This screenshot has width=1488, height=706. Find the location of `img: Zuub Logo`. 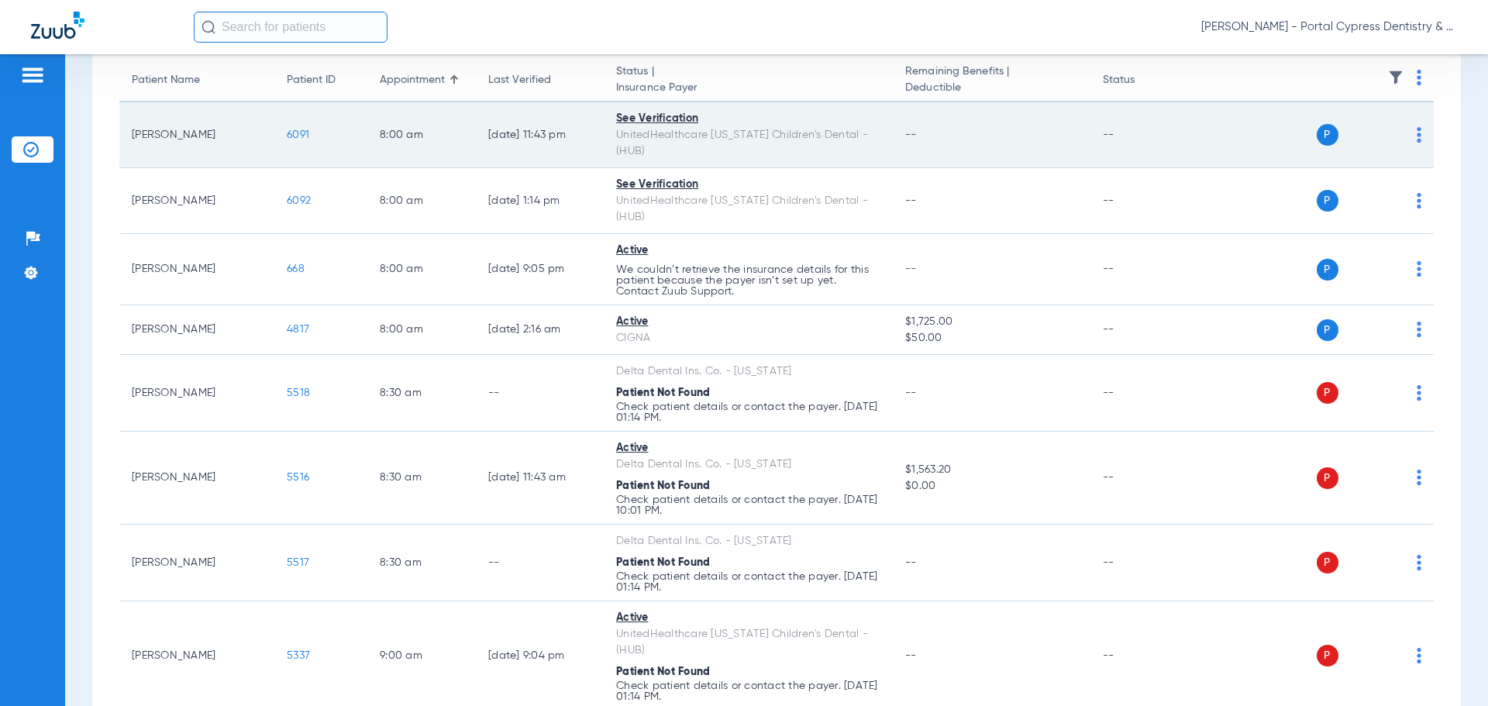

img: Zuub Logo is located at coordinates (57, 25).